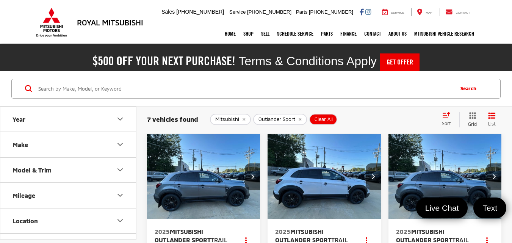 The height and width of the screenshot is (243, 512). Describe the element at coordinates (447, 123) in the screenshot. I see `span: Sort` at that location.